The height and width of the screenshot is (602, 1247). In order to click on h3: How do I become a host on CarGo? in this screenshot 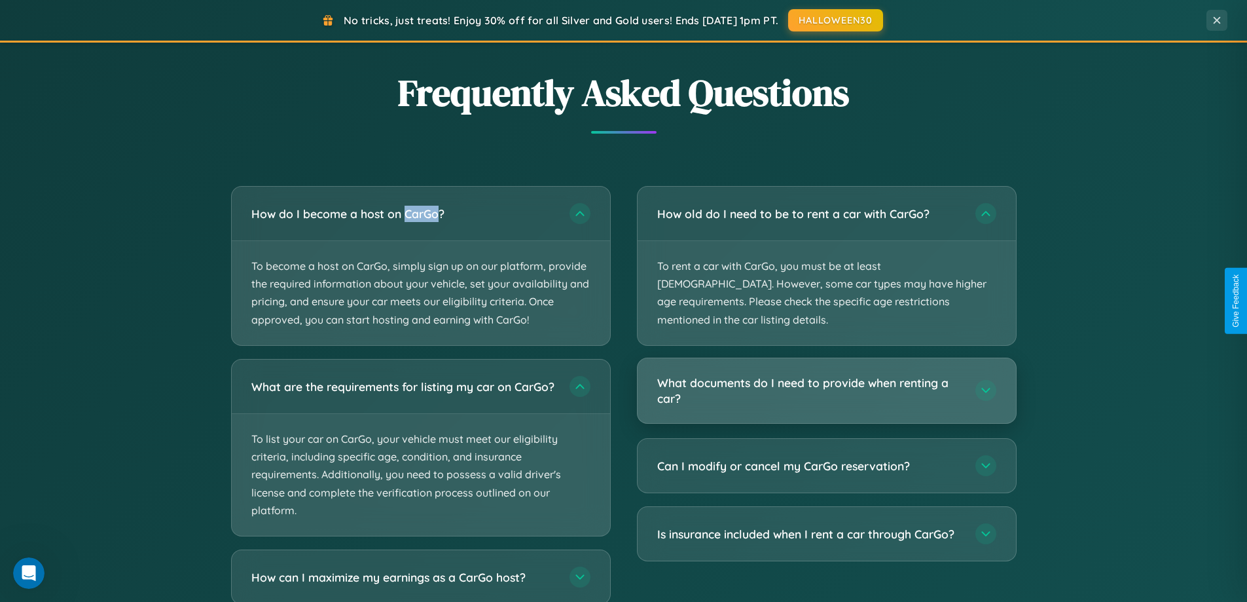, I will do `click(404, 213)`.